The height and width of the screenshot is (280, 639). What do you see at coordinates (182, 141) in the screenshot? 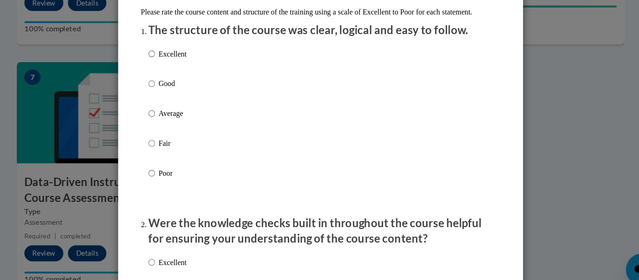
I see `p: Fair` at bounding box center [182, 141].